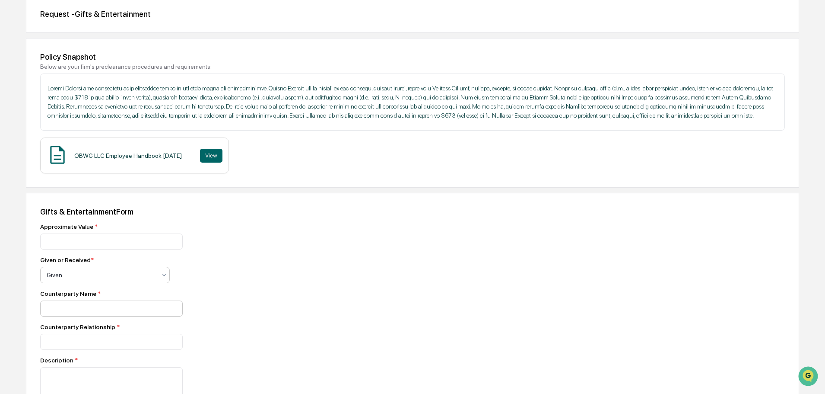  Describe the element at coordinates (413, 57) in the screenshot. I see `div: Policy Snapshot` at that location.